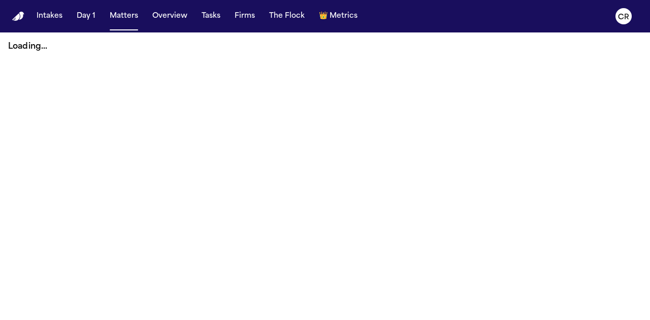 This screenshot has height=320, width=650. I want to click on p: Loading..., so click(325, 47).